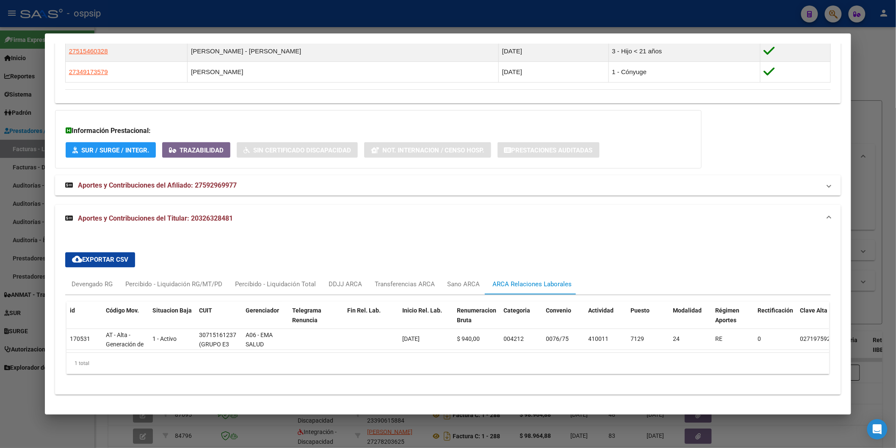 The height and width of the screenshot is (448, 896). I want to click on datatable-header-cell: Puesto, so click(649, 321).